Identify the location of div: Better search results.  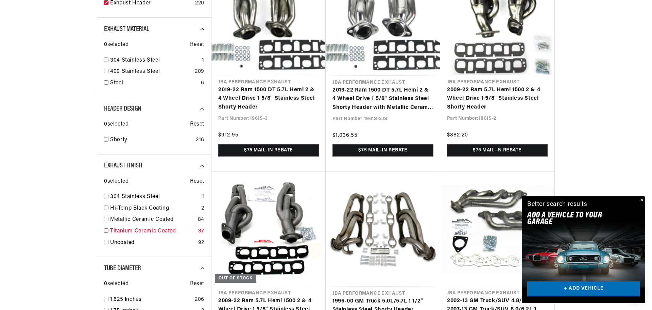
(557, 204).